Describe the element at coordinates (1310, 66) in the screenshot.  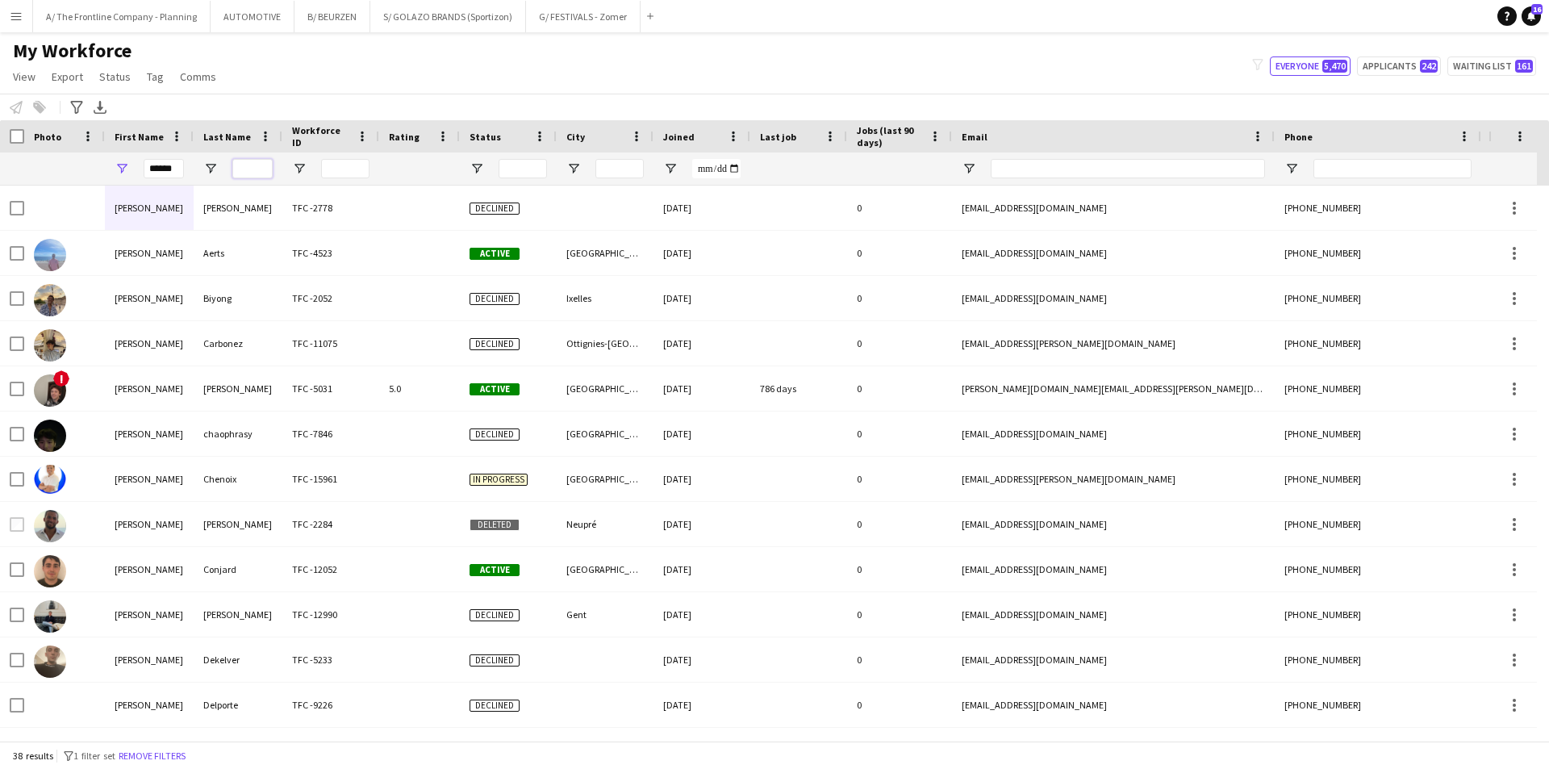
I see `button: Everyone5,470` at that location.